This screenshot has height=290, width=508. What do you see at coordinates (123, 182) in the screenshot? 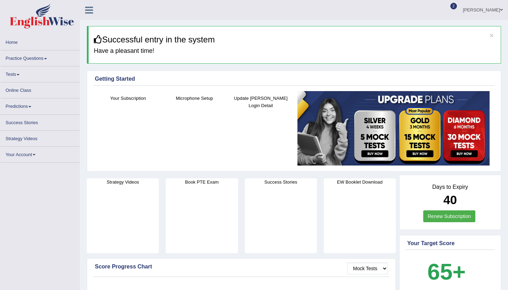
I see `h4: Strategy Videos` at bounding box center [123, 182].